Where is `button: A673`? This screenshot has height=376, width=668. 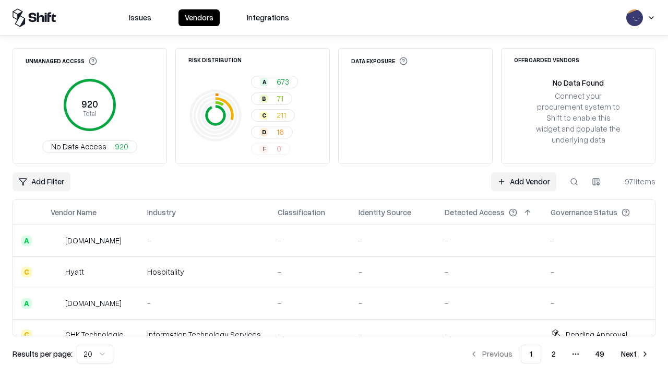
button: A673 is located at coordinates (274, 82).